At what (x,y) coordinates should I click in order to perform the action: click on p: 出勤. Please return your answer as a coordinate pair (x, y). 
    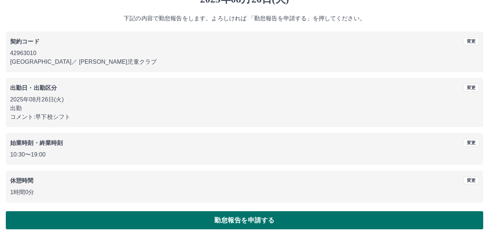
    Looking at the image, I should click on (245, 108).